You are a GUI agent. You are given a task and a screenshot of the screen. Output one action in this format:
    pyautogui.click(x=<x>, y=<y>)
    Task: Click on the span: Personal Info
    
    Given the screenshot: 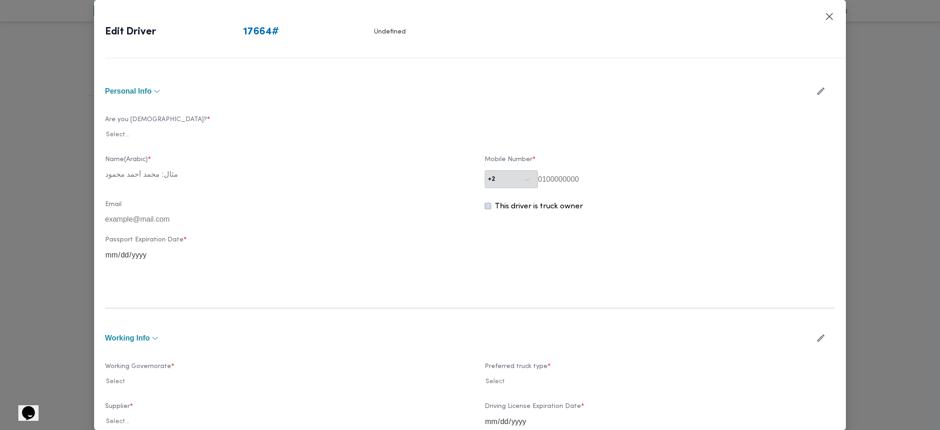 What is the action you would take?
    pyautogui.click(x=128, y=91)
    